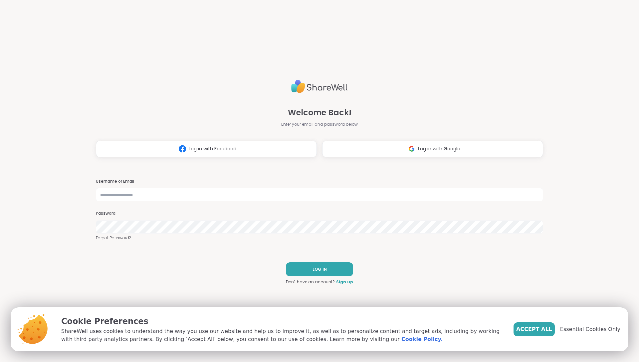 The height and width of the screenshot is (362, 639). I want to click on button: Log in with Google, so click(433, 149).